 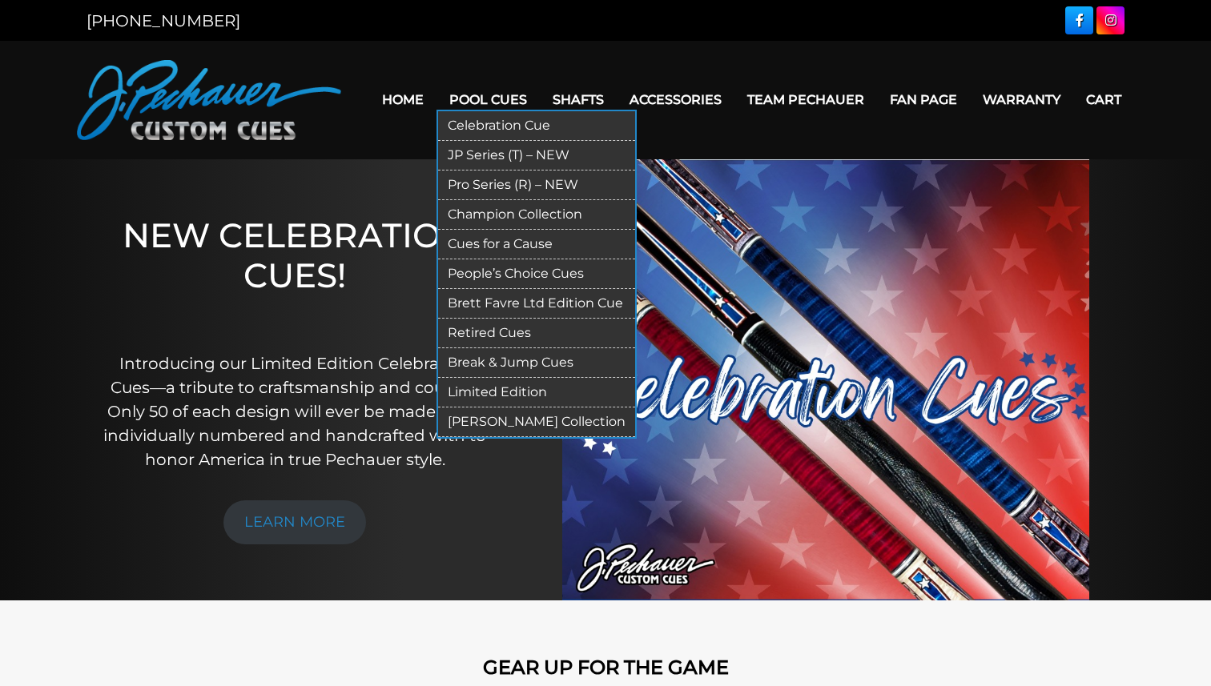 What do you see at coordinates (578, 99) in the screenshot?
I see `a: Shafts` at bounding box center [578, 99].